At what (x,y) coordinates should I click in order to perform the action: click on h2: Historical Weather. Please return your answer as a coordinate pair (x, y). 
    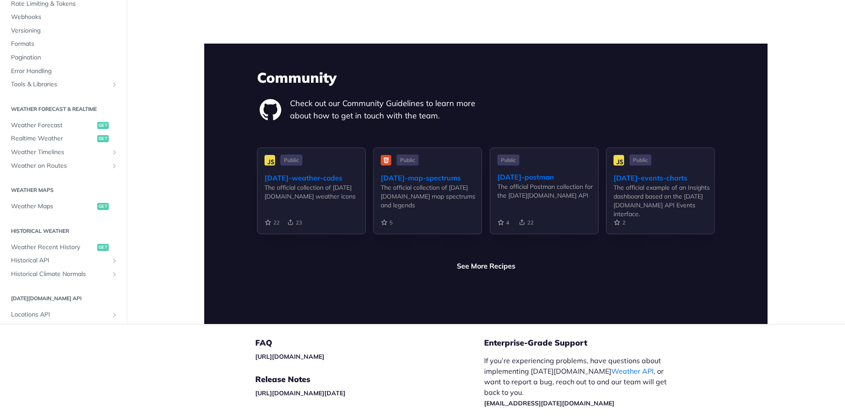
    Looking at the image, I should click on (63, 231).